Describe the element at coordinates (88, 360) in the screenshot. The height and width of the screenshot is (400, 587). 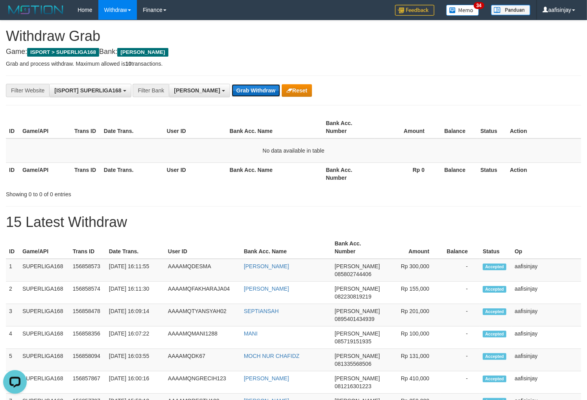
I see `td: 156858094` at that location.